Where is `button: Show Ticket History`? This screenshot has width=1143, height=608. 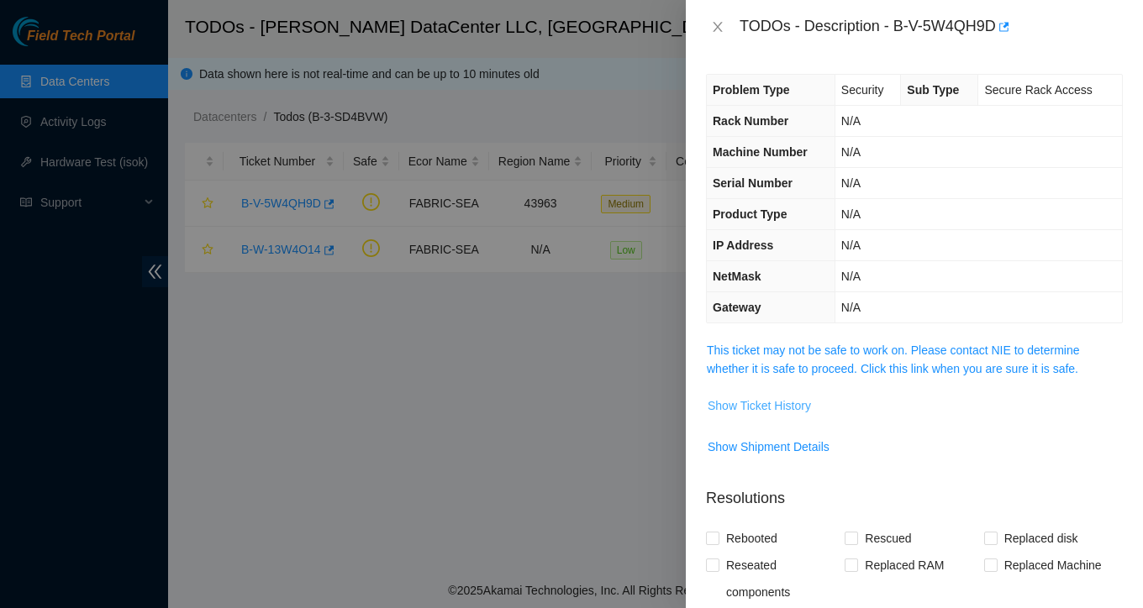
button: Show Ticket History is located at coordinates (759, 406).